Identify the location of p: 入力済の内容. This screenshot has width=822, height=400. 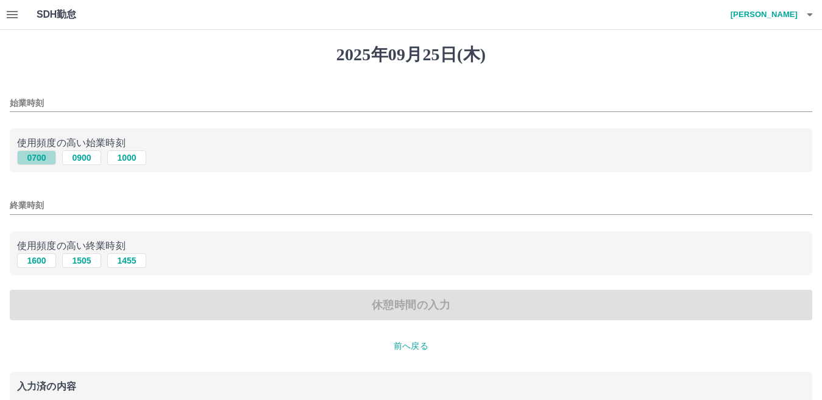
(411, 387).